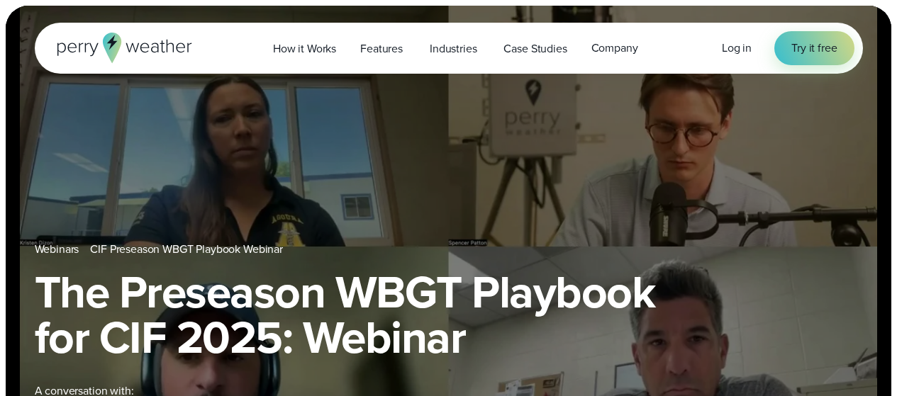  I want to click on a: Try it free, so click(814, 48).